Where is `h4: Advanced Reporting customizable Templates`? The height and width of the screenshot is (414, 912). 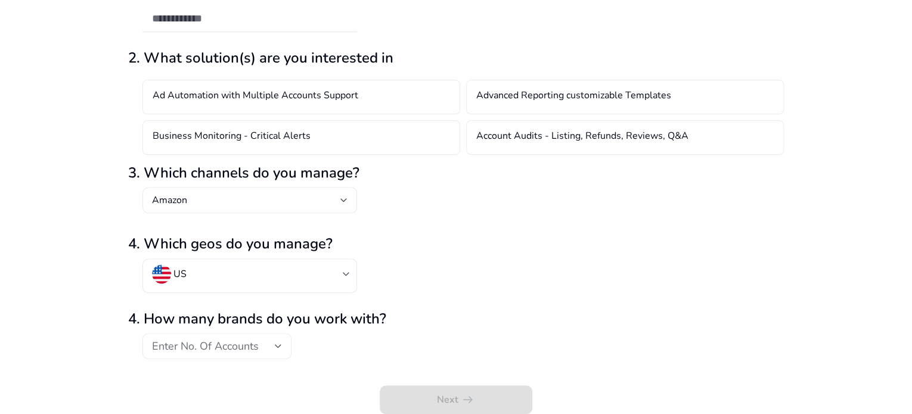 h4: Advanced Reporting customizable Templates is located at coordinates (573, 97).